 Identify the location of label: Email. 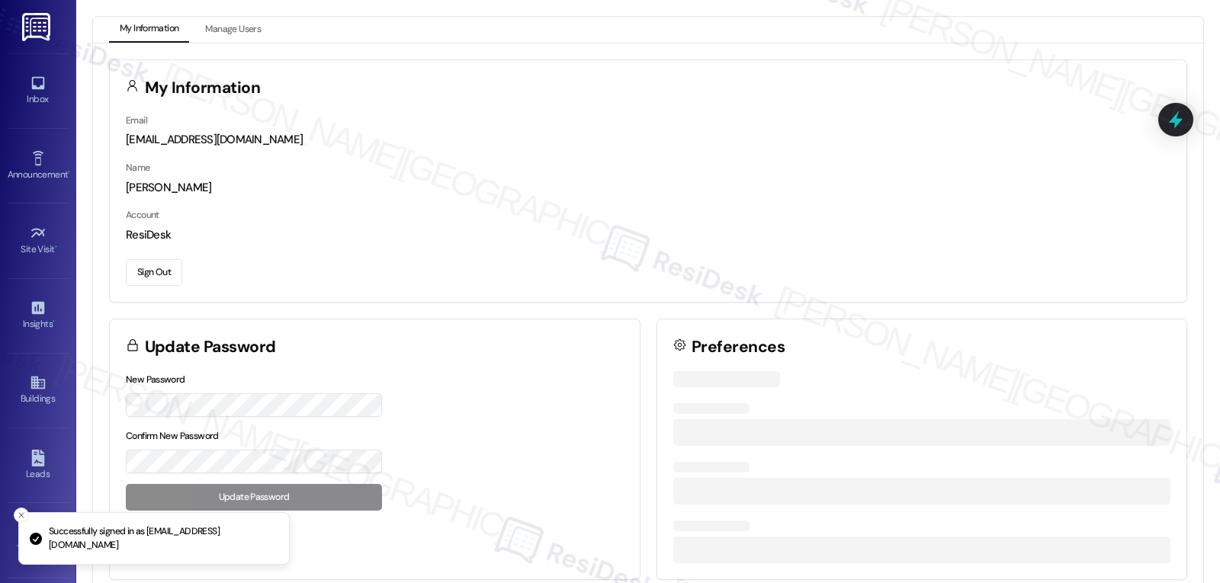
(136, 120).